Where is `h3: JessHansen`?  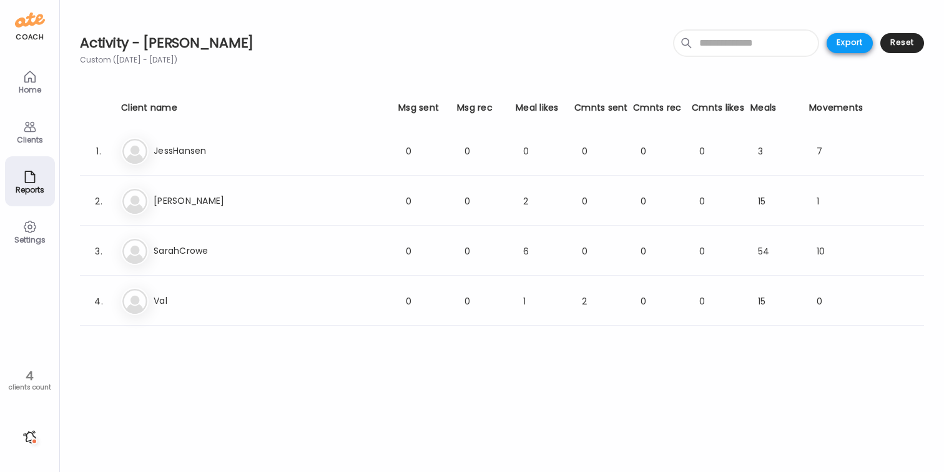
h3: JessHansen is located at coordinates (209, 151).